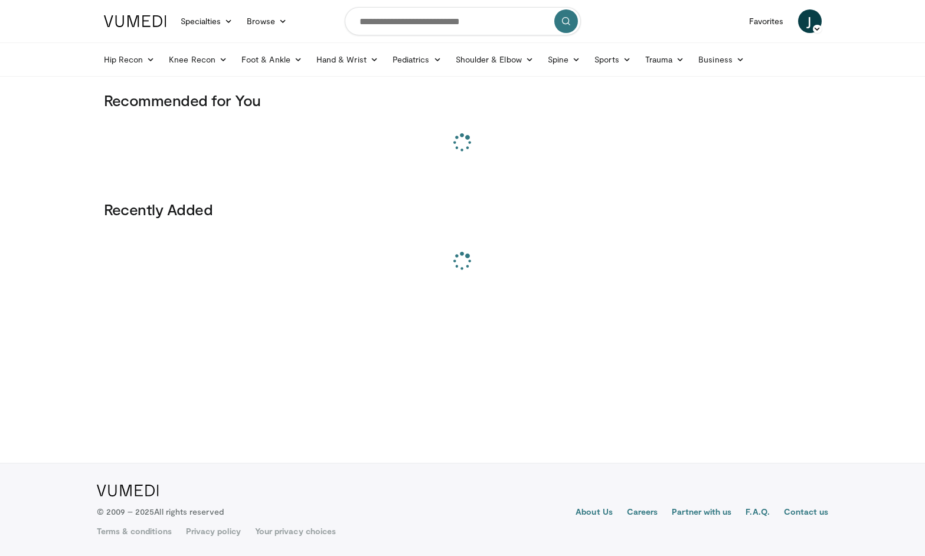 This screenshot has height=556, width=925. What do you see at coordinates (295, 532) in the screenshot?
I see `a: Your privacy choices` at bounding box center [295, 532].